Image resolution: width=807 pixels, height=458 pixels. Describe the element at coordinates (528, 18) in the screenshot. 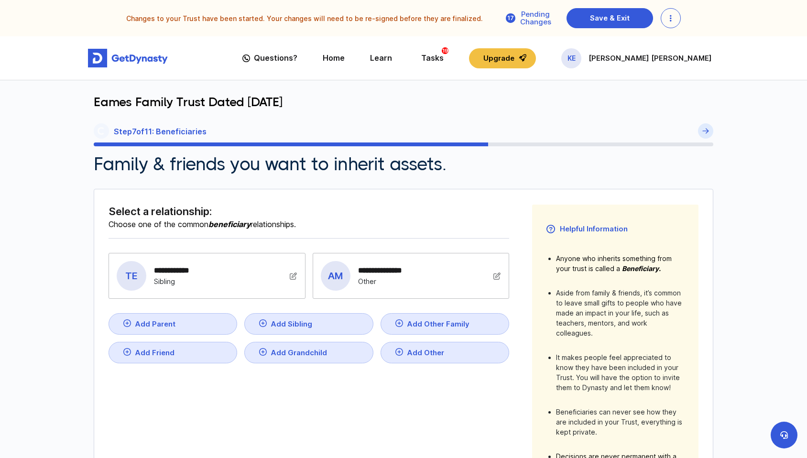

I see `button: Pending Changes` at that location.